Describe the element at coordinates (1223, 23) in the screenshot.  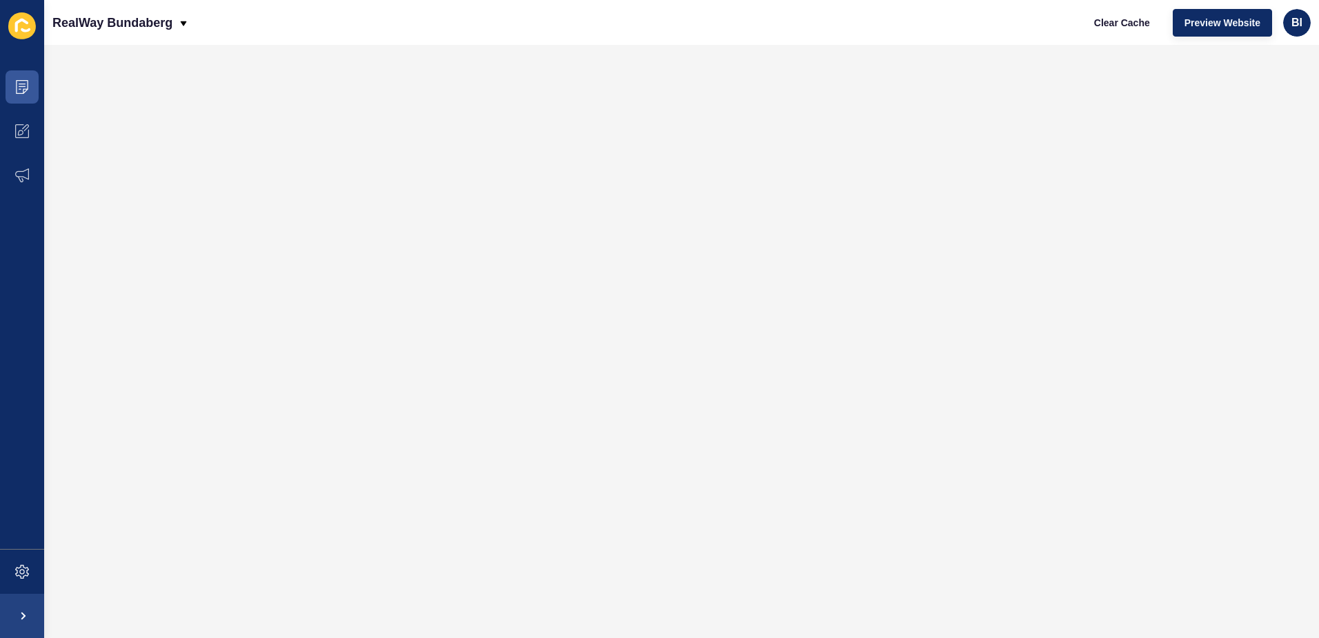
I see `button: Preview Website` at that location.